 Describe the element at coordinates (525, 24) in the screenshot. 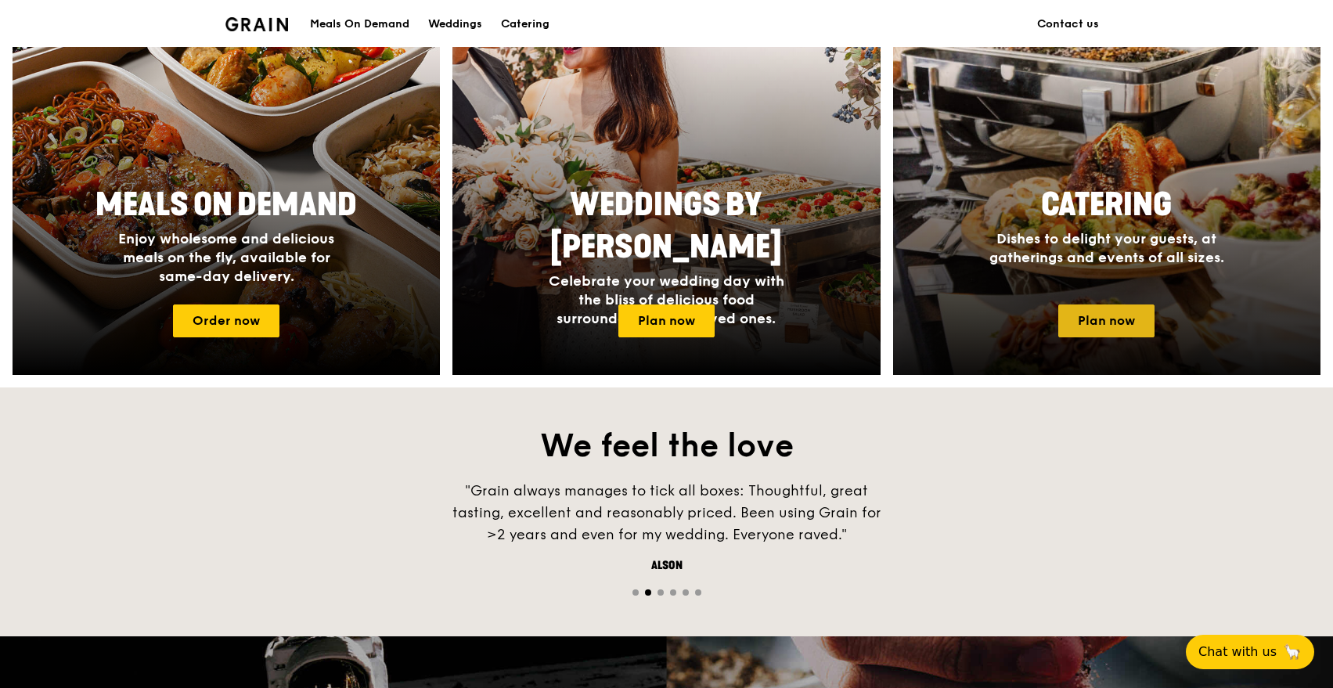

I see `a: Catering` at that location.